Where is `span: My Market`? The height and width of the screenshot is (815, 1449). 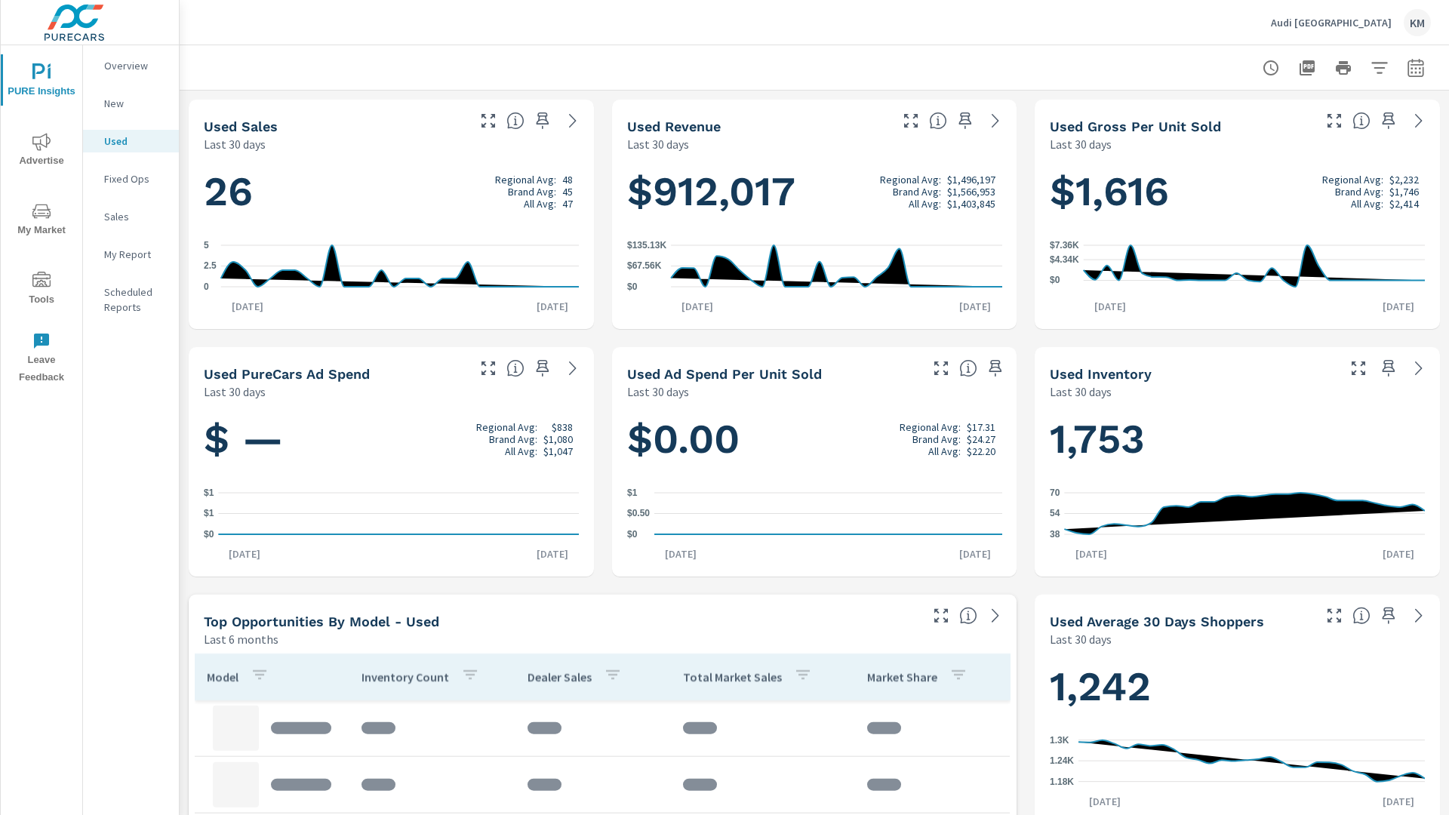 span: My Market is located at coordinates (42, 220).